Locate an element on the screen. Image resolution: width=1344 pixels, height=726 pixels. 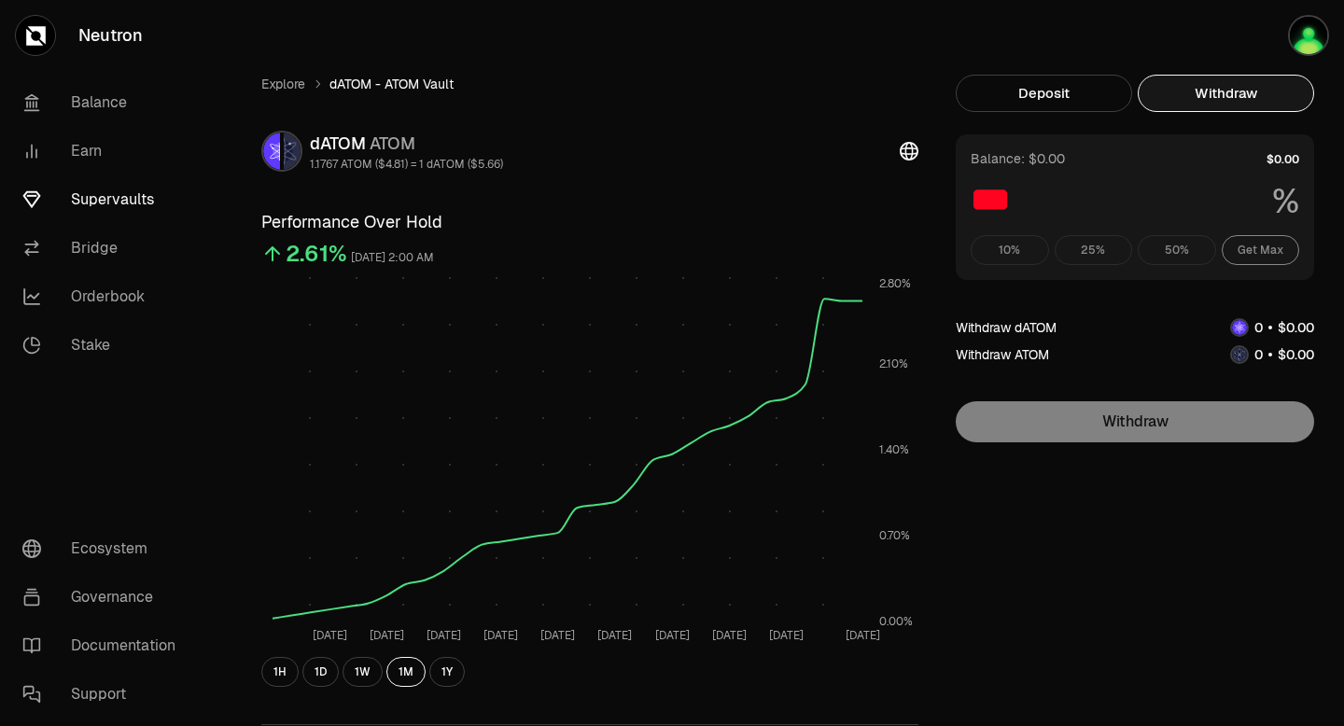
button: 1M is located at coordinates (406, 672).